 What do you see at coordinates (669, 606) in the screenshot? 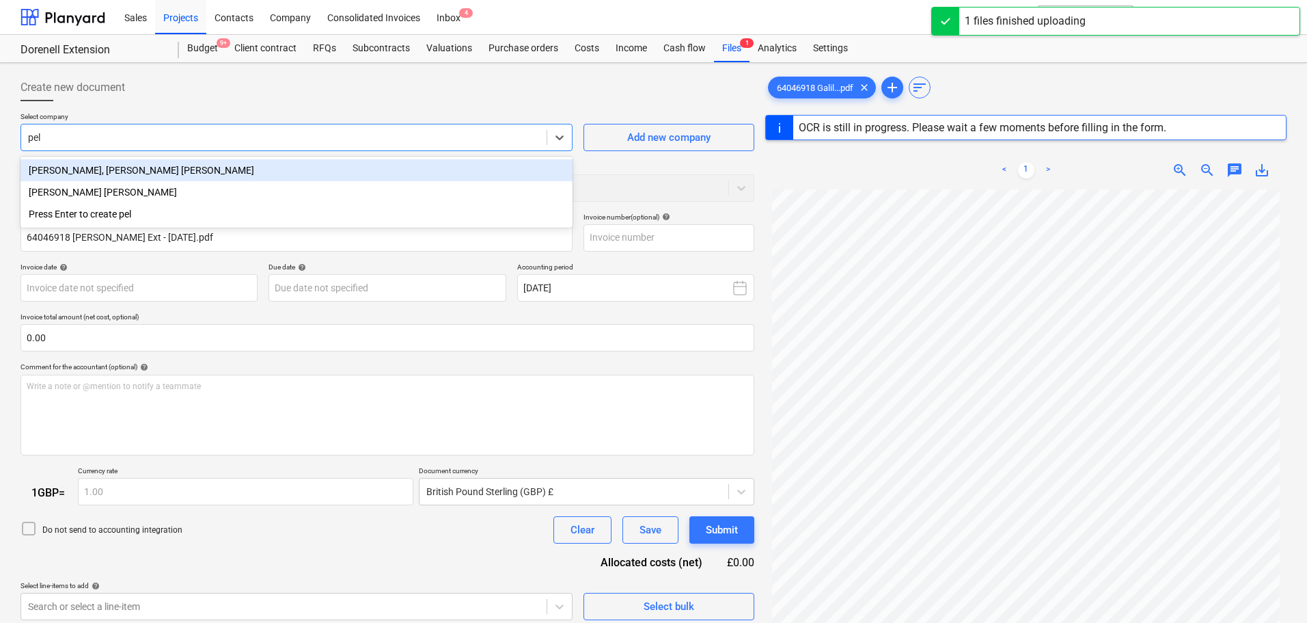
I see `div: Select bulk` at bounding box center [669, 606].